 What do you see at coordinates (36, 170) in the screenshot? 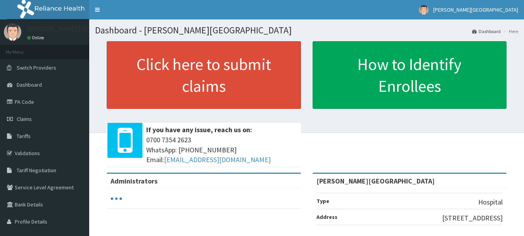
I see `span: Tariff Negotiation` at bounding box center [36, 170].